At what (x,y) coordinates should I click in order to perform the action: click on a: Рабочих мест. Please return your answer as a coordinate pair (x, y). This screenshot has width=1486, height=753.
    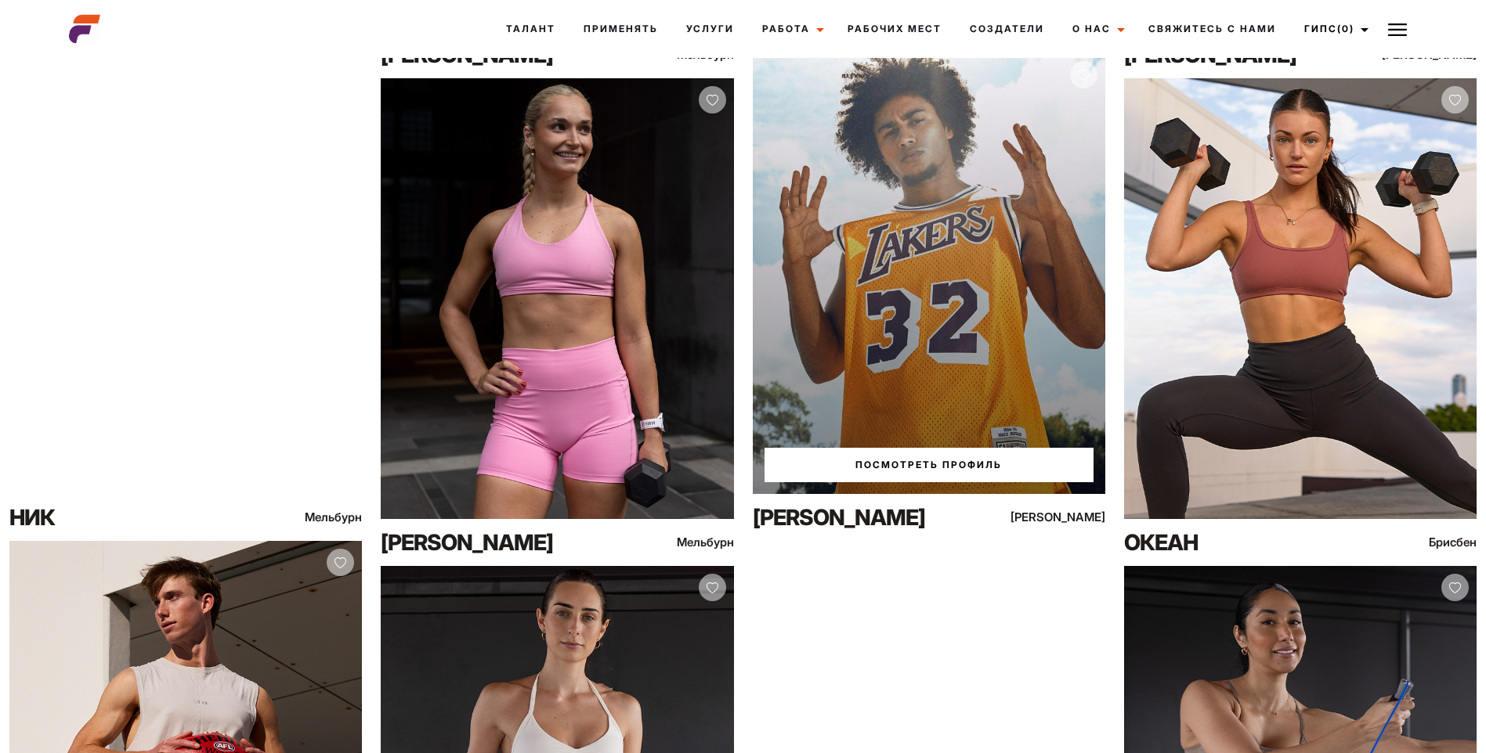
    Looking at the image, I should click on (894, 29).